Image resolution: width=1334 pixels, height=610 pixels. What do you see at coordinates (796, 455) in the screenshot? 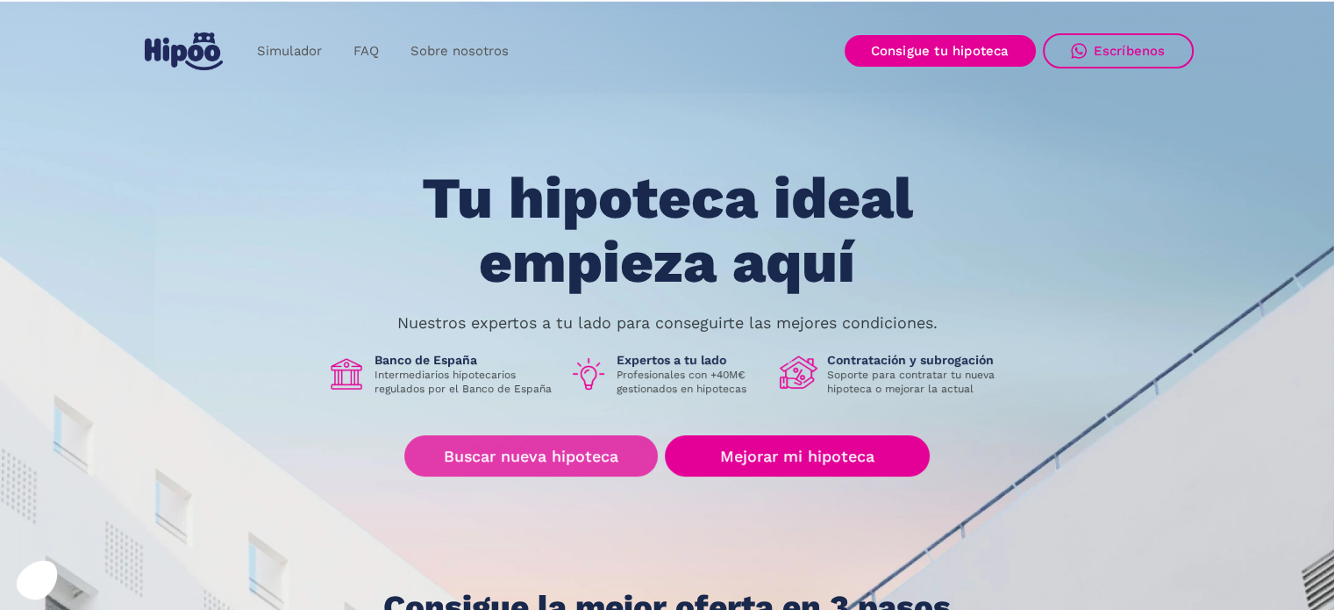
I see `a: Mejorar mi hipoteca` at bounding box center [796, 455].